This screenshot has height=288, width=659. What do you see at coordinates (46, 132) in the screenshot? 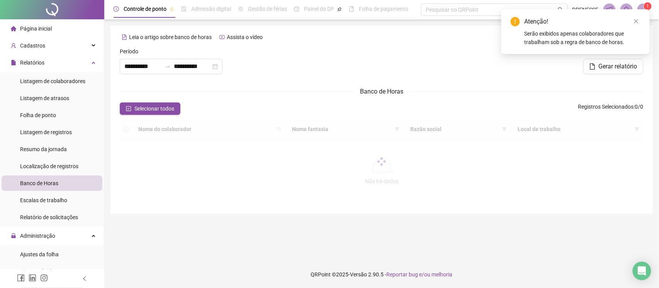
I see `span: Listagem de registros` at bounding box center [46, 132].